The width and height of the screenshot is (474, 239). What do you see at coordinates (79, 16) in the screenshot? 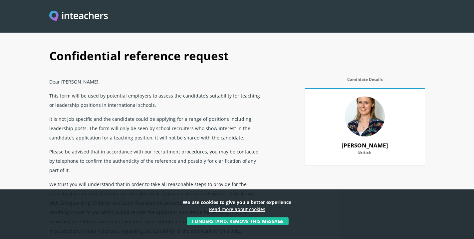
I see `a: Visit this site's homepage` at bounding box center [79, 16].